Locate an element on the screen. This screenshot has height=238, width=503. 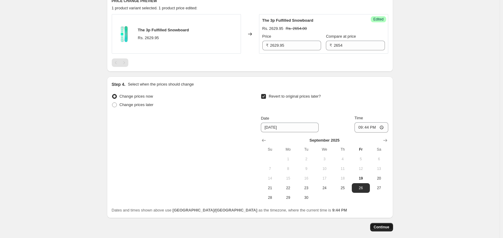
th: Sunday is located at coordinates (270, 149).